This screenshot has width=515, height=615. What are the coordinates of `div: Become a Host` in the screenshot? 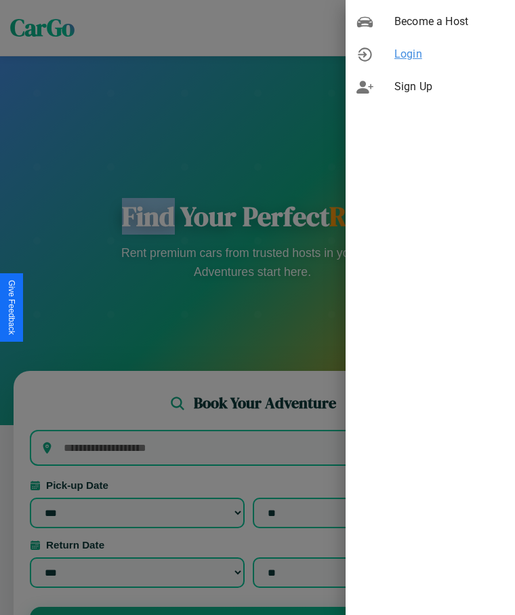 It's located at (431, 22).